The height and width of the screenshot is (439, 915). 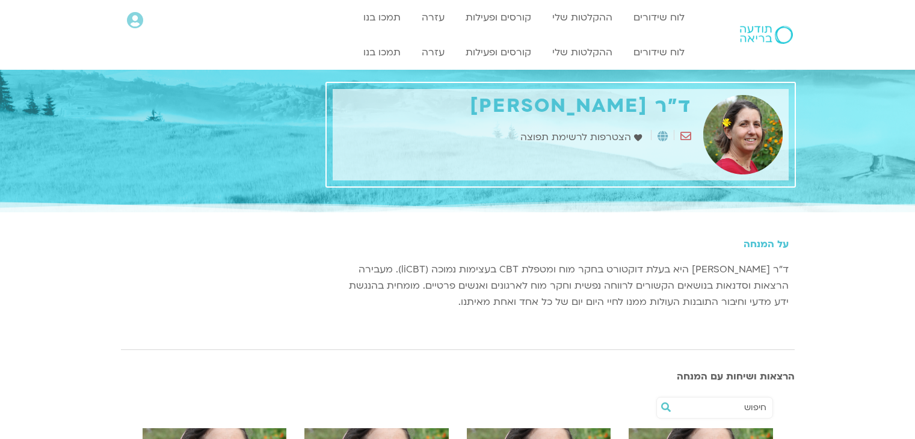 What do you see at coordinates (577, 137) in the screenshot?
I see `span: הצטרפות לרשימת תפוצה` at bounding box center [577, 137].